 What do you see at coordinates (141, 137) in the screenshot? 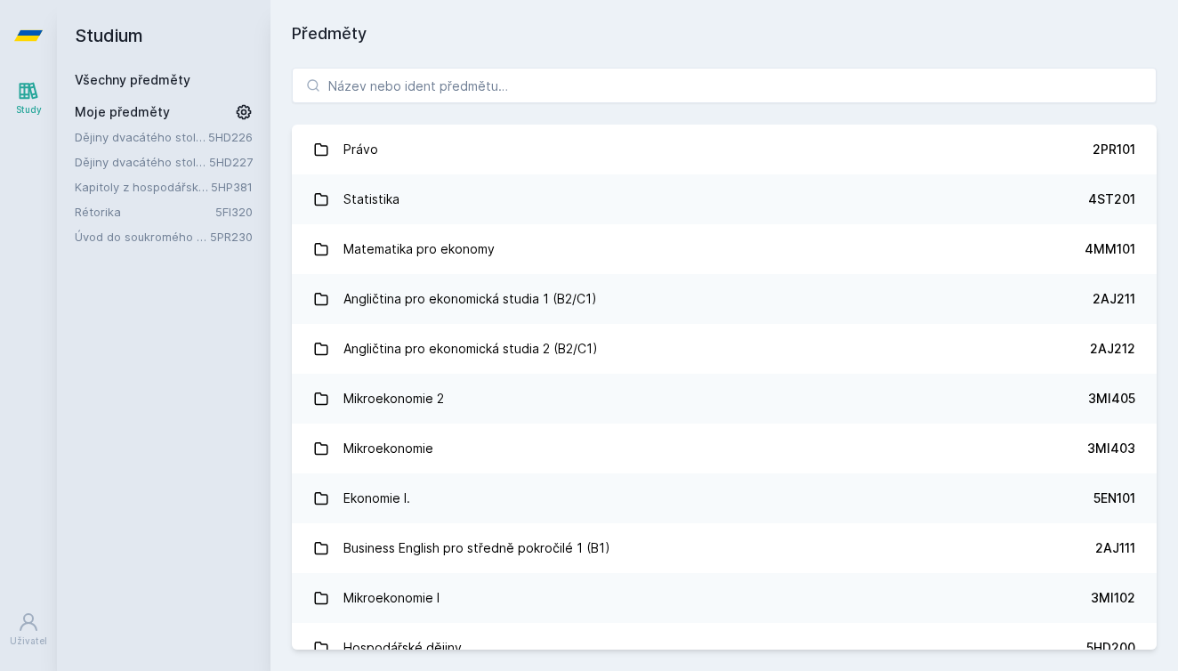
I see `a: Dějiny dvacátého století I` at bounding box center [141, 137].